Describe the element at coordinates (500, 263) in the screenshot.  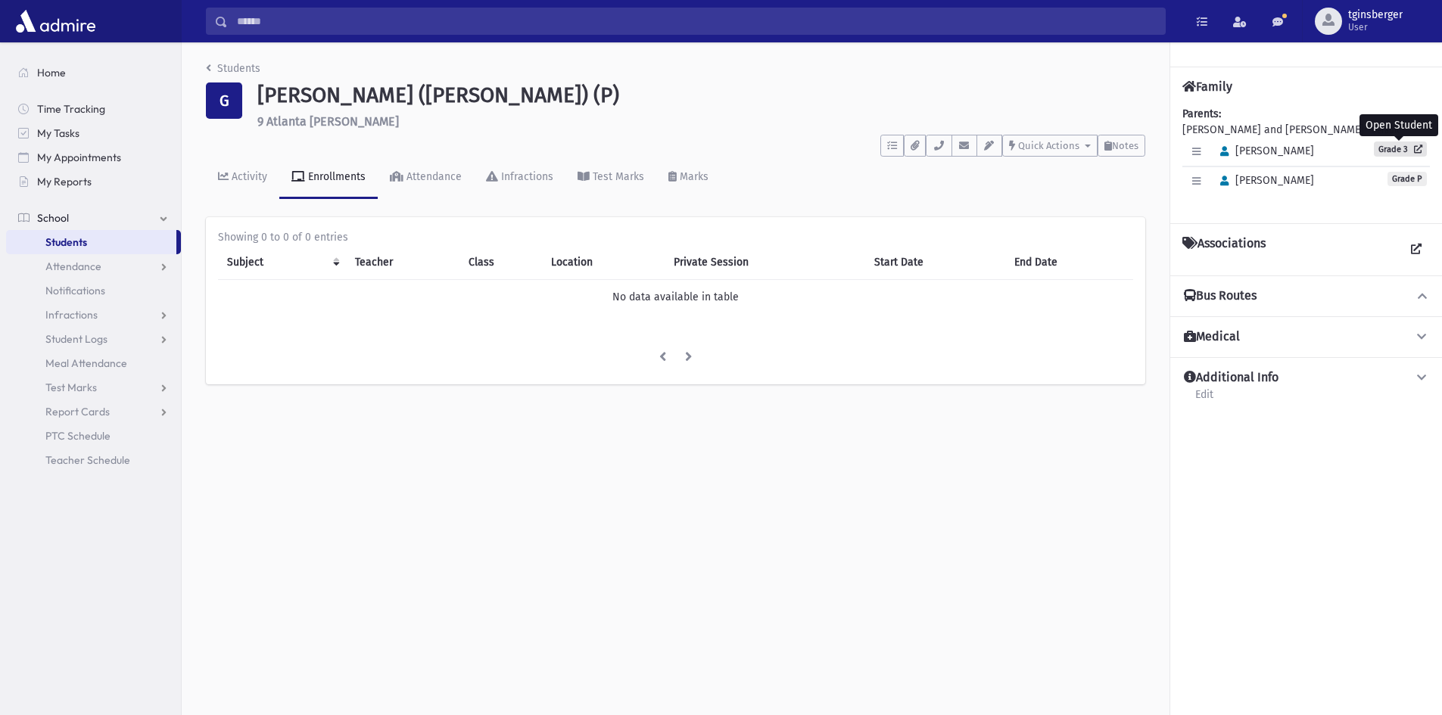
I see `th: Class` at that location.